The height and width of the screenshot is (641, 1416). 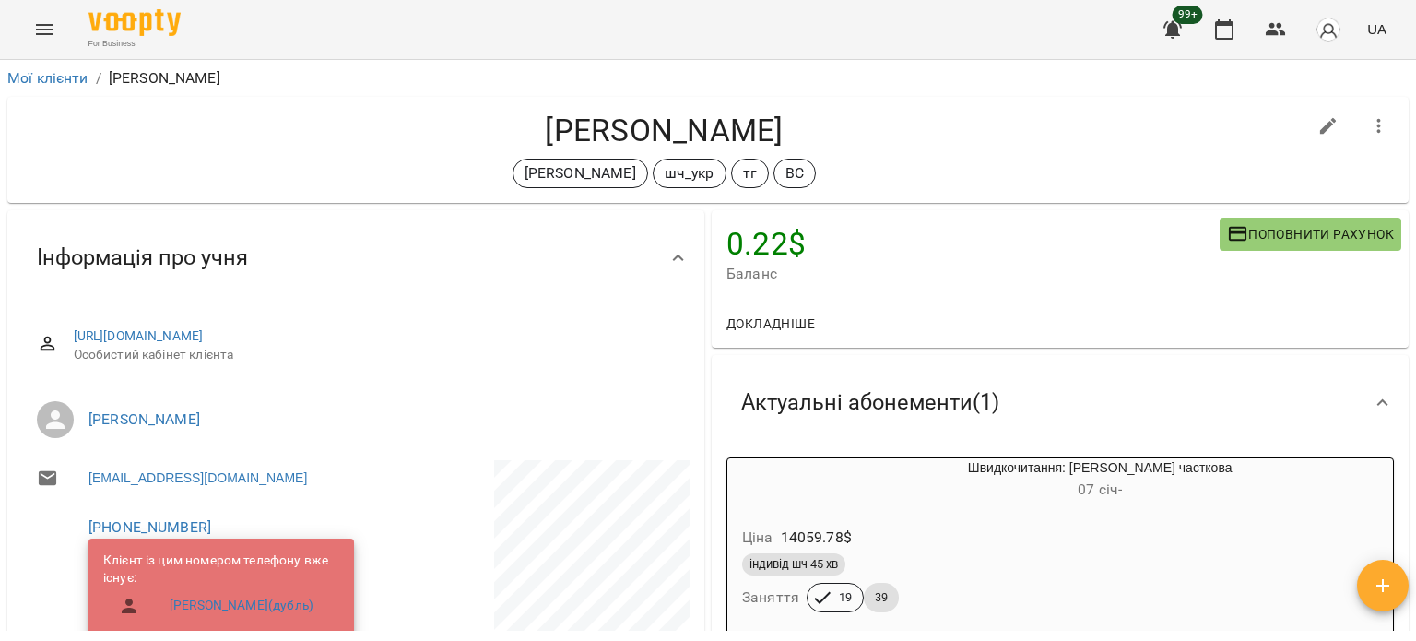 What do you see at coordinates (44, 30) in the screenshot?
I see `button: Menu` at bounding box center [44, 30].